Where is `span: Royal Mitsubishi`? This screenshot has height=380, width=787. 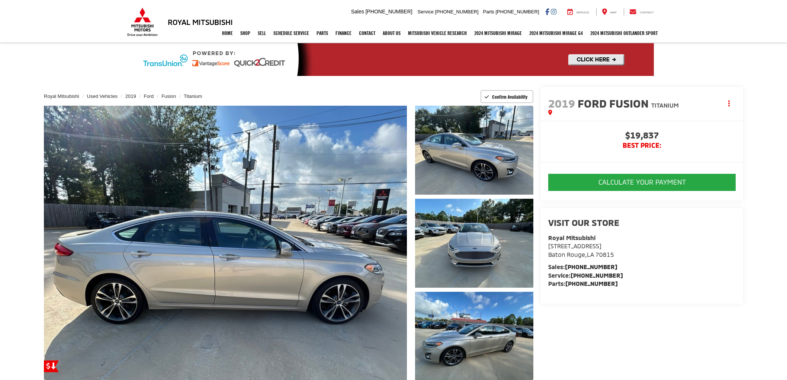 span: Royal Mitsubishi is located at coordinates (61, 96).